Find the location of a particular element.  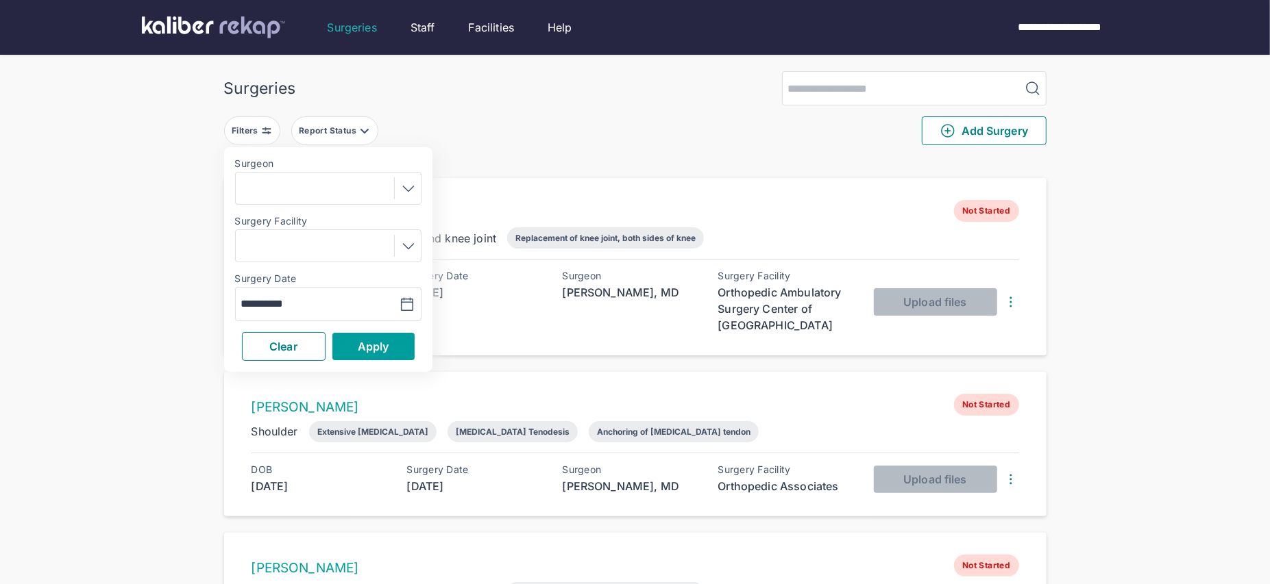

a: Facilities is located at coordinates (491, 27).